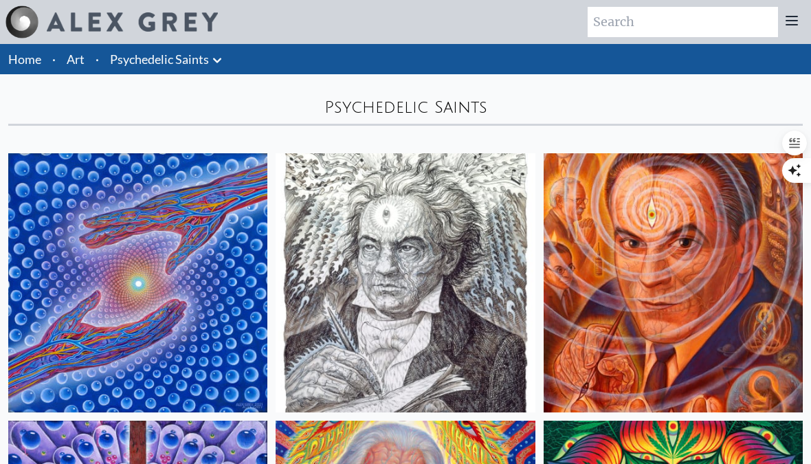 The image size is (811, 464). Describe the element at coordinates (406, 107) in the screenshot. I see `div: Psychedelic Saints` at that location.